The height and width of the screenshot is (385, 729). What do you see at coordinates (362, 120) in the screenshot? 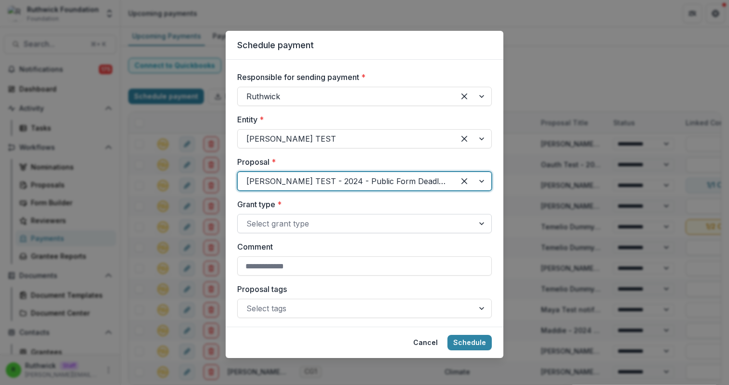
I see `label: Entity` at bounding box center [362, 120].